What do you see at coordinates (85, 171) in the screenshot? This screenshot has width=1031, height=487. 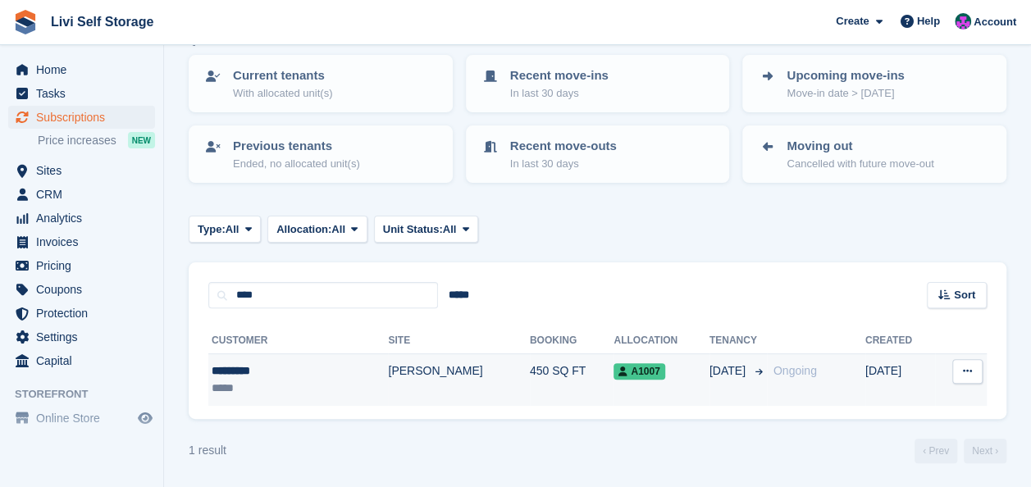 I see `span: Sites` at bounding box center [85, 171].